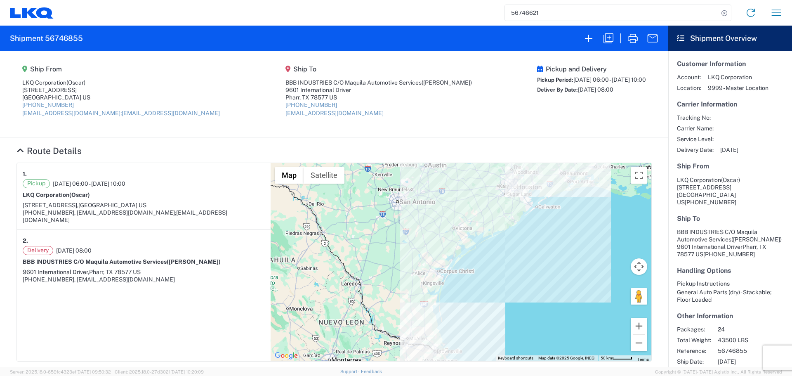 This screenshot has height=376, width=792. What do you see at coordinates (639, 175) in the screenshot?
I see `button: Toggle fullscreen view` at bounding box center [639, 175].